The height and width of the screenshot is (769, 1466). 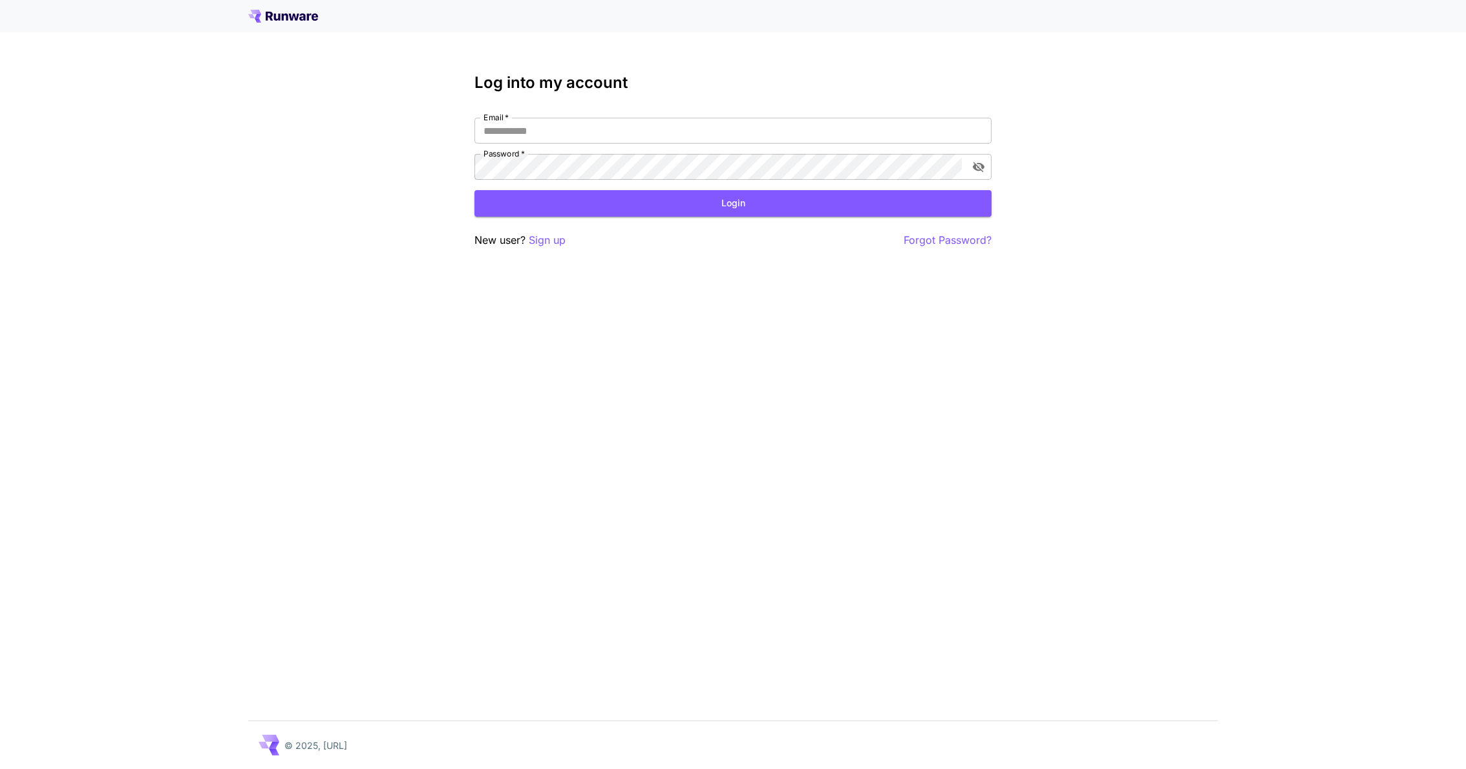 I want to click on button: Sign up, so click(x=547, y=240).